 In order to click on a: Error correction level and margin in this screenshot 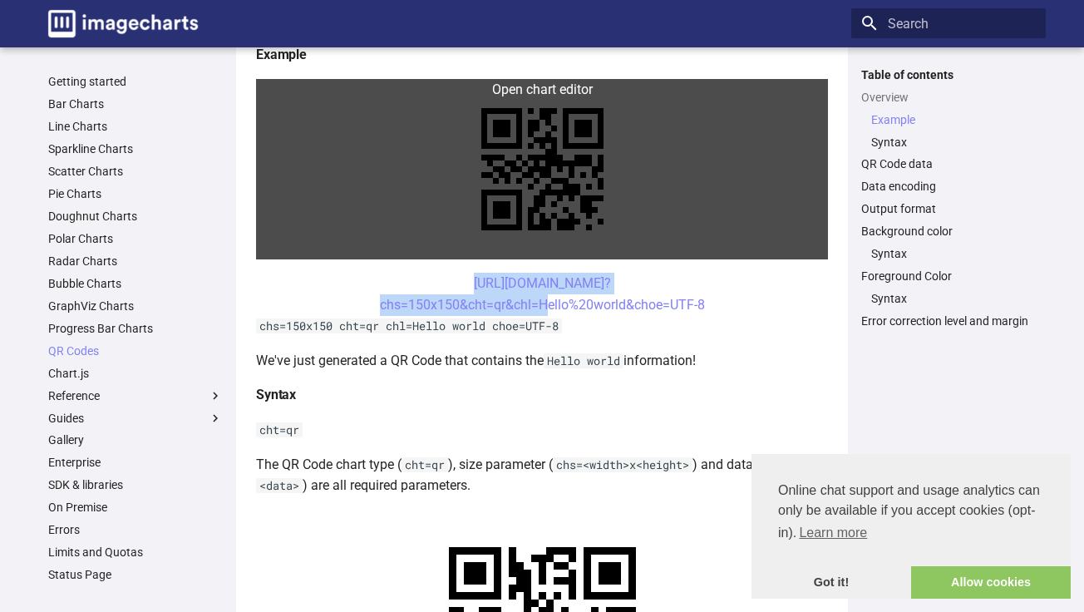, I will do `click(949, 321)`.